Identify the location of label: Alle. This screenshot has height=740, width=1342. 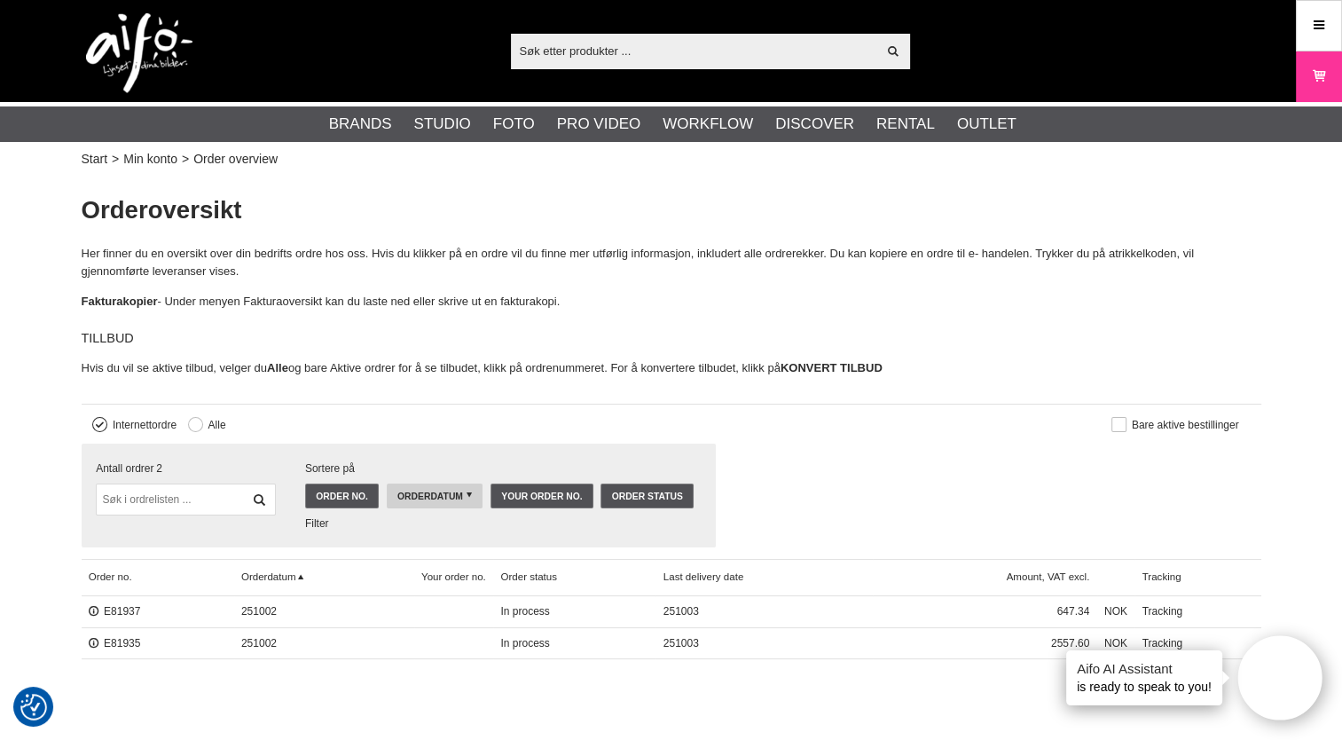
(215, 425).